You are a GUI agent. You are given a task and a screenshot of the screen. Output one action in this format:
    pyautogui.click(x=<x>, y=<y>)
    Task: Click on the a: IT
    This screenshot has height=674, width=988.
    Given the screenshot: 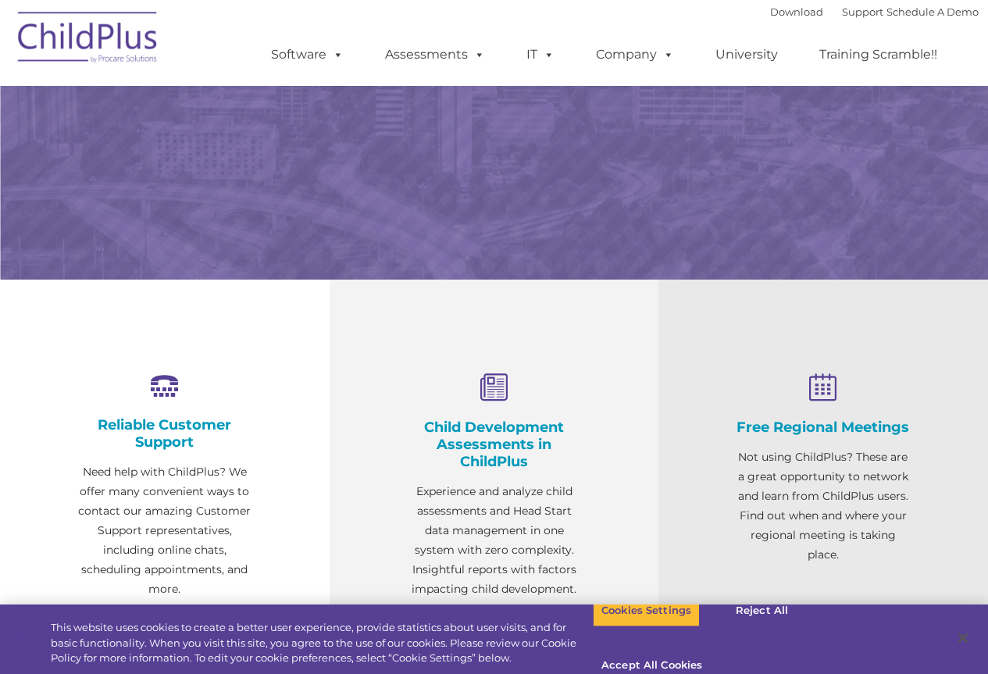 What is the action you would take?
    pyautogui.click(x=541, y=55)
    